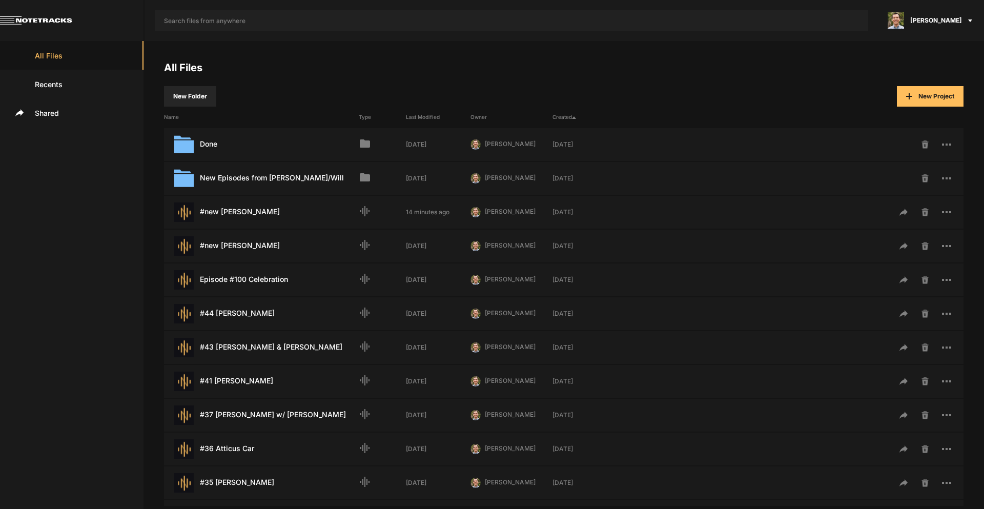 The height and width of the screenshot is (509, 984). What do you see at coordinates (261, 117) in the screenshot?
I see `div: Name` at bounding box center [261, 117].